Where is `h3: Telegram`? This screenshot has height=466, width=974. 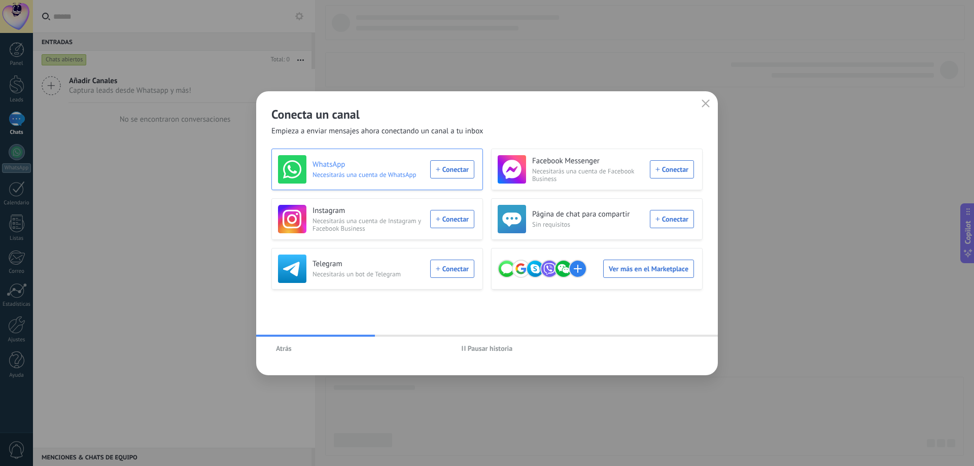
h3: Telegram is located at coordinates (368, 264).